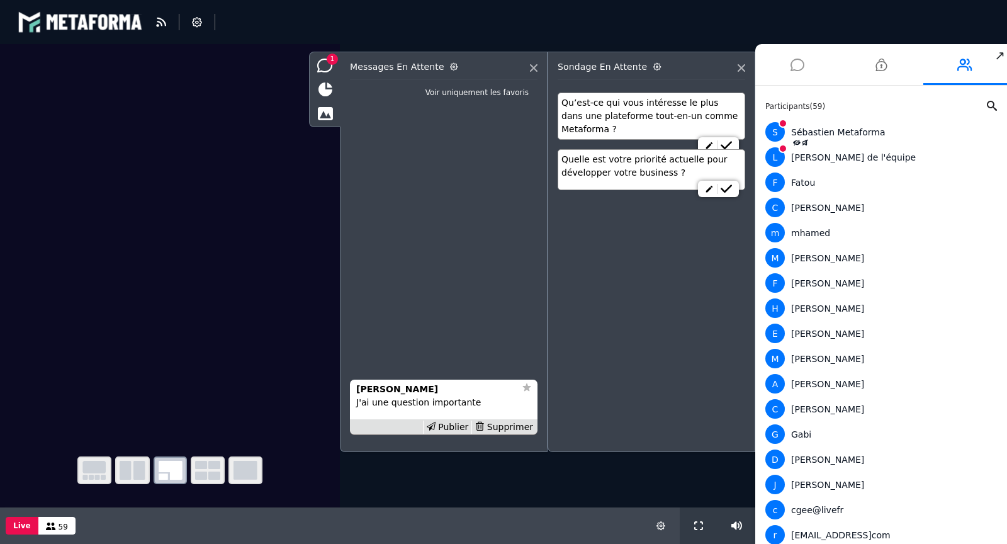 The width and height of the screenshot is (1007, 544). I want to click on span: m, so click(774, 232).